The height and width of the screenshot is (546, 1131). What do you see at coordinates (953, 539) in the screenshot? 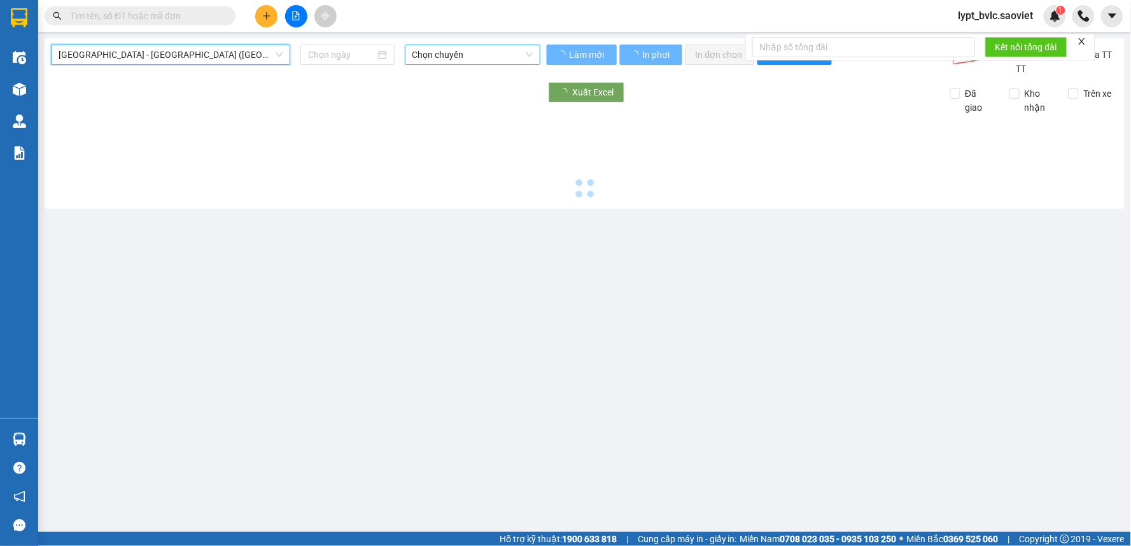
I see `span: Miền Bắc` at bounding box center [953, 539].